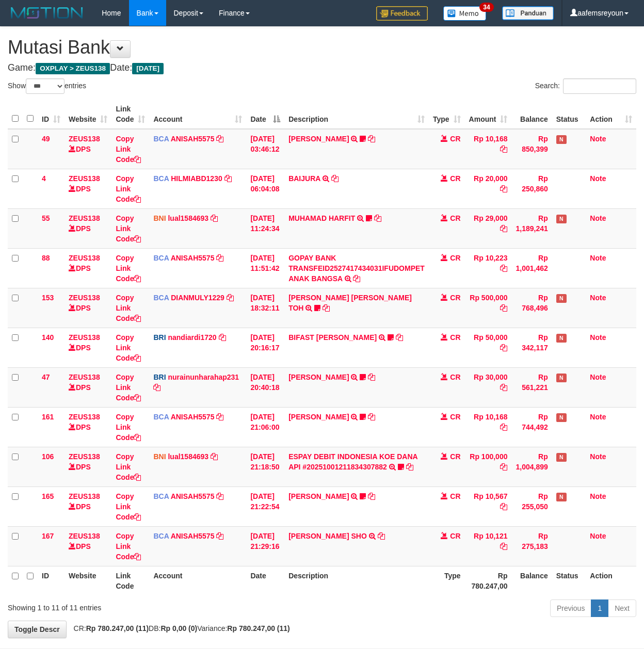 The image size is (644, 649). What do you see at coordinates (322, 68) in the screenshot?
I see `h4: Game: Date:` at bounding box center [322, 68].